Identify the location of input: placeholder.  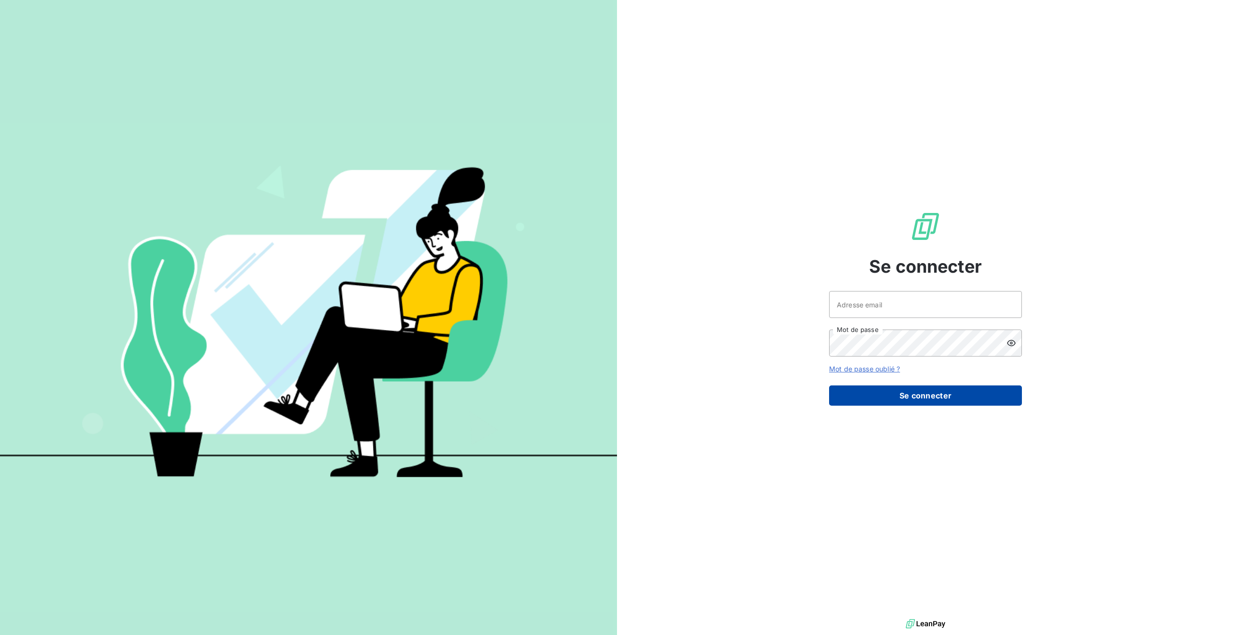
(926, 305).